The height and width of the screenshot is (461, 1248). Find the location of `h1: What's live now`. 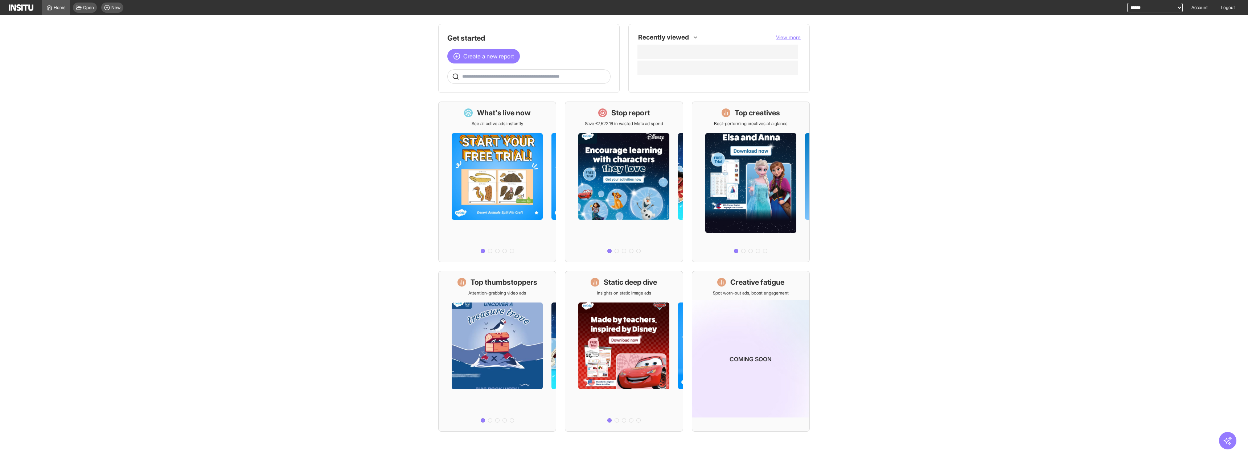

h1: What's live now is located at coordinates (504, 113).